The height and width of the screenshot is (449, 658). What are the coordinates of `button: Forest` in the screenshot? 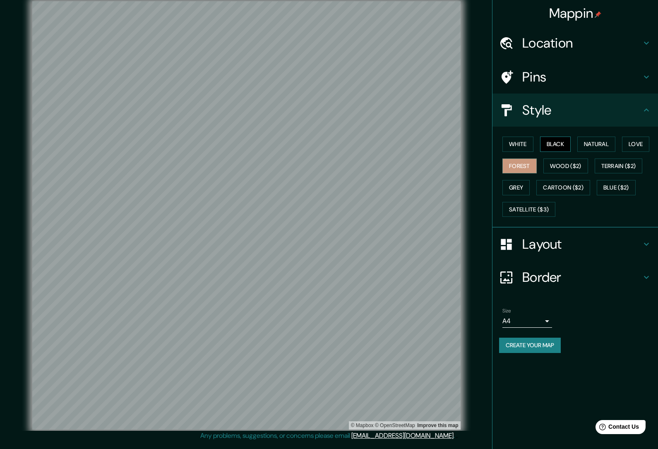 It's located at (519, 166).